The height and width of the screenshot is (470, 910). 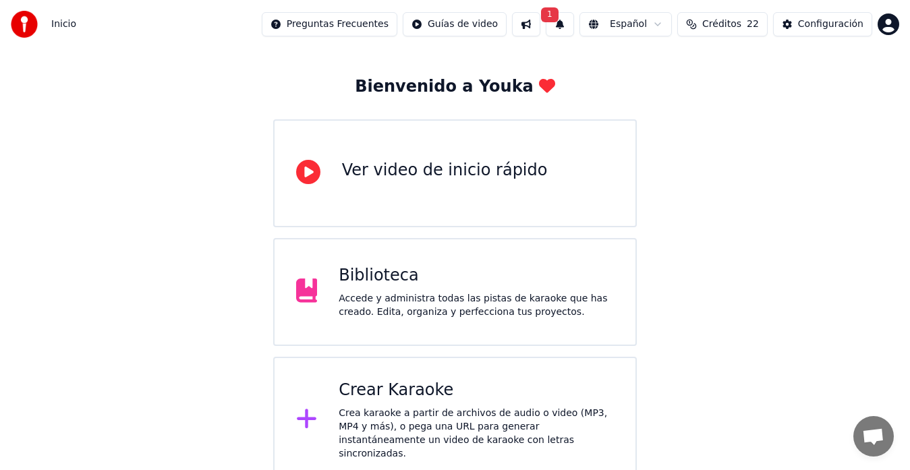 What do you see at coordinates (753, 24) in the screenshot?
I see `span: 22` at bounding box center [753, 24].